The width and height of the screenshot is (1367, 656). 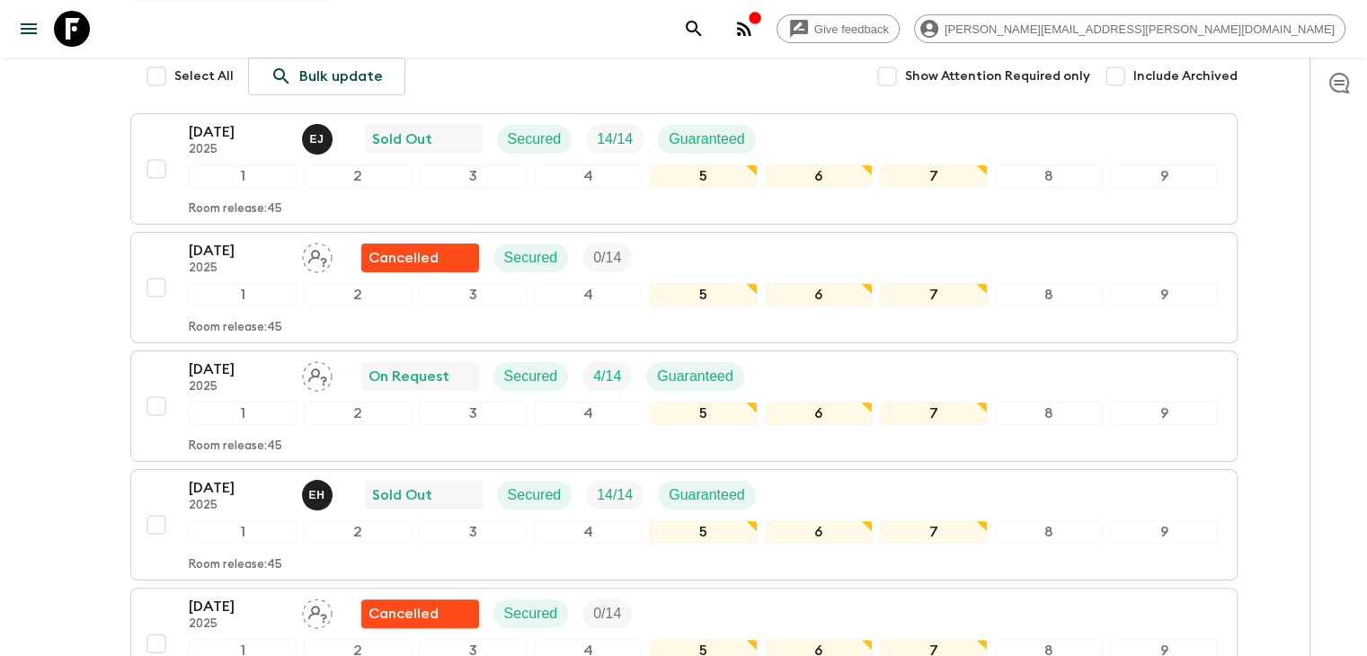 What do you see at coordinates (204, 76) in the screenshot?
I see `span: Select All` at bounding box center [204, 76].